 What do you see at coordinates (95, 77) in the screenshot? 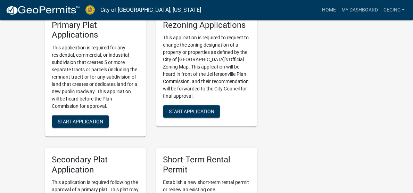
I see `p: This application is required for any residential, commercial, or industrial subdivision that crea...` at bounding box center [95, 77].